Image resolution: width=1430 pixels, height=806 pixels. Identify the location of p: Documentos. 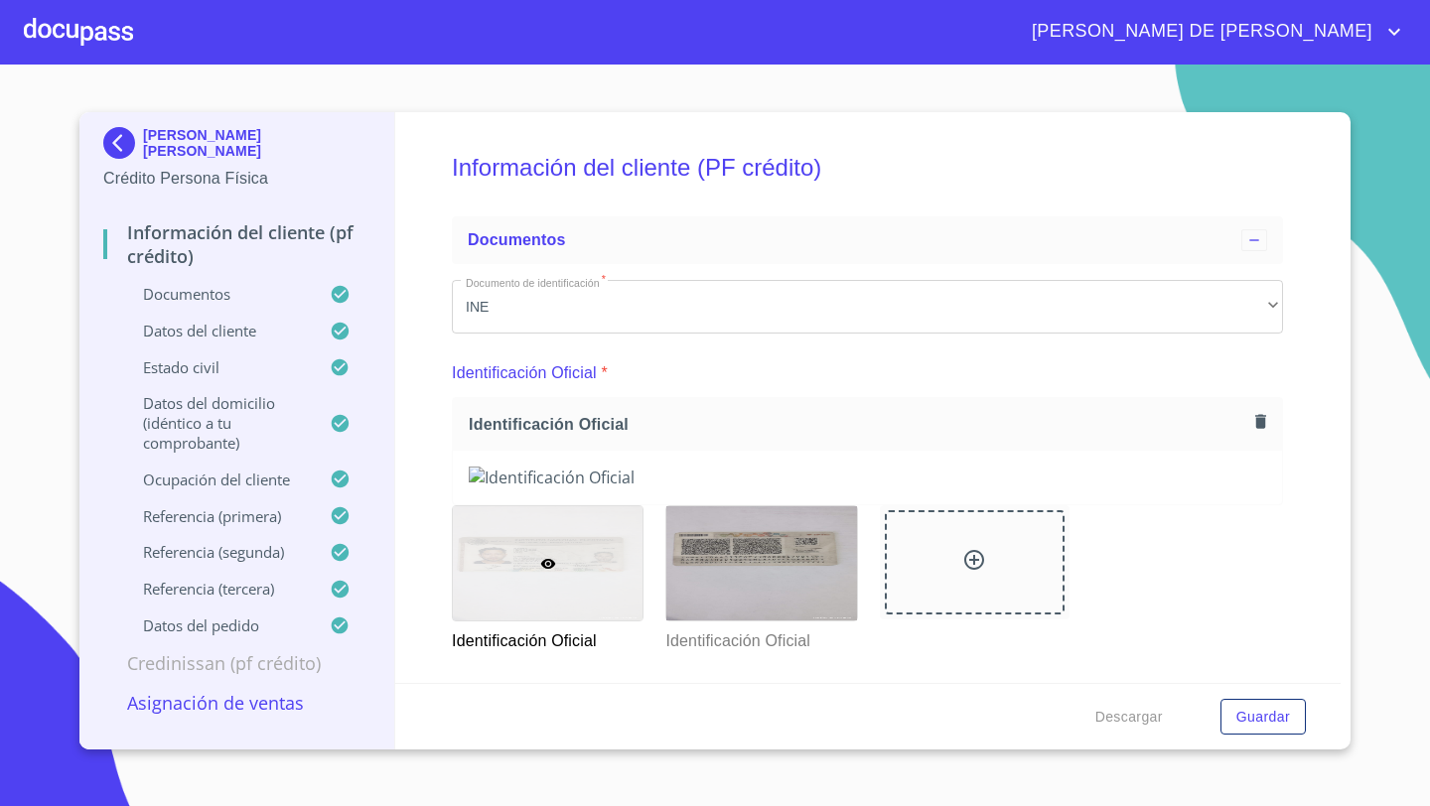
(216, 294).